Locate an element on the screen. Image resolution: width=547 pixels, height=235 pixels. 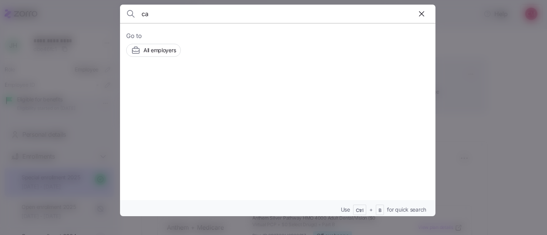
span: All employers is located at coordinates (160, 50).